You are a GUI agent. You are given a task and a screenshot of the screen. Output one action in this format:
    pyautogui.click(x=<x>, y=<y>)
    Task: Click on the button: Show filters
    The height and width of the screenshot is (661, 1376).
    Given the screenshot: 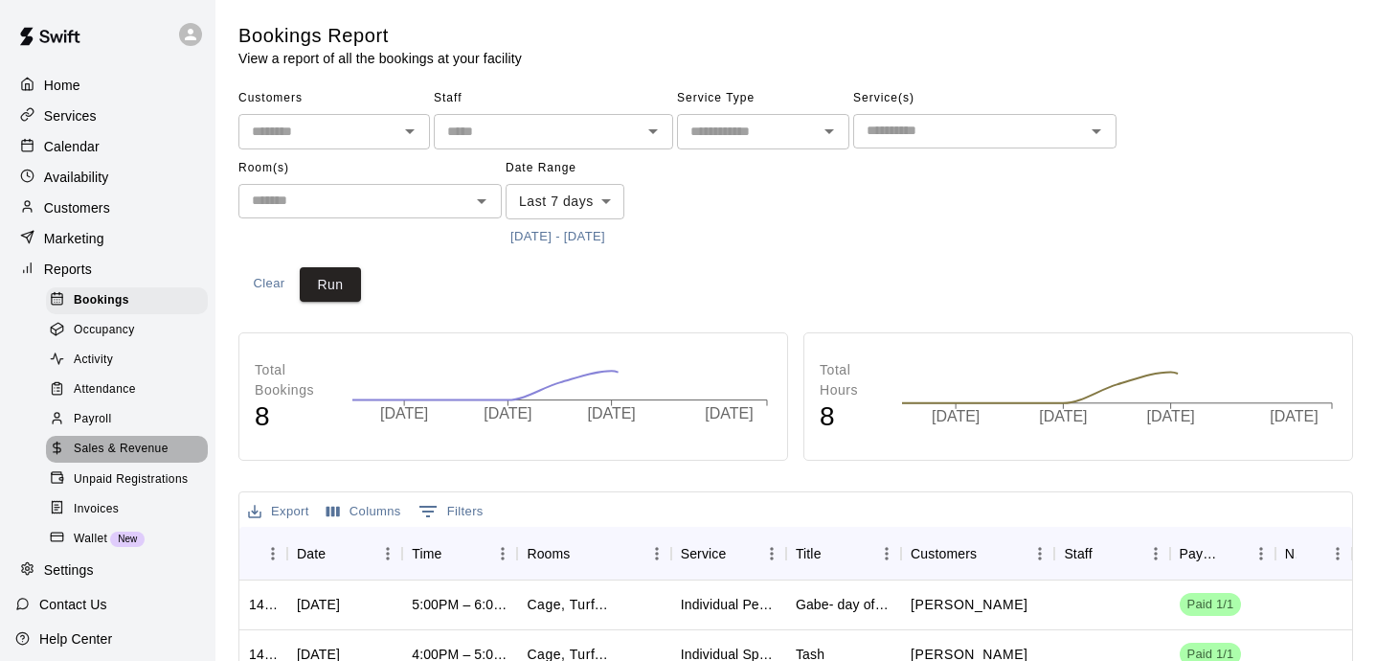 What is the action you would take?
    pyautogui.click(x=451, y=511)
    